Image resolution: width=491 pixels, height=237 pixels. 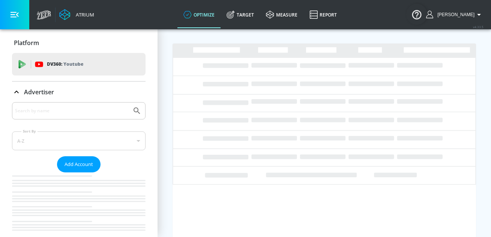 What do you see at coordinates (282, 15) in the screenshot?
I see `a: measure` at bounding box center [282, 15].